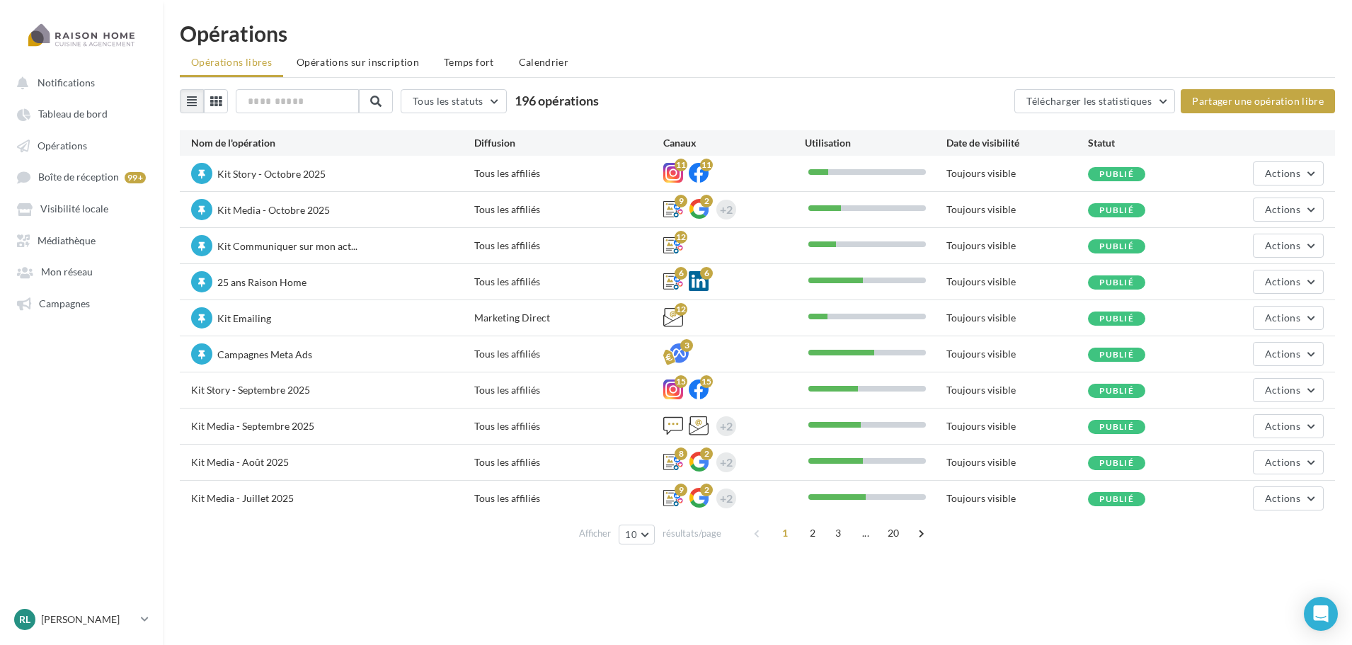 The height and width of the screenshot is (645, 1352). I want to click on span: 196 opérations, so click(556, 101).